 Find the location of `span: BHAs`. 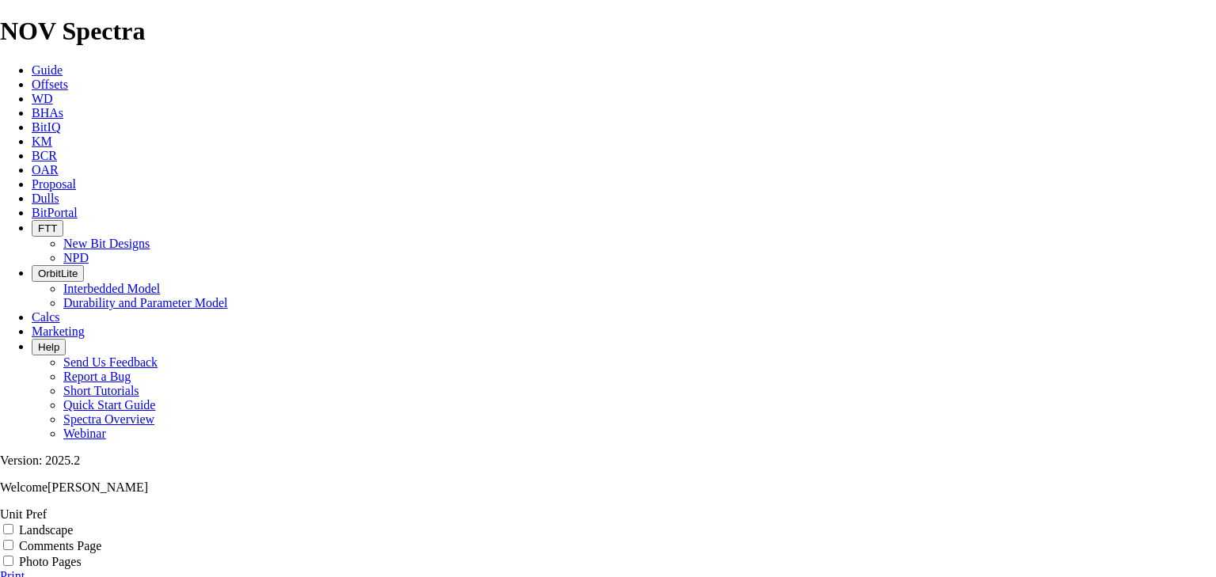

span: BHAs is located at coordinates (47, 112).